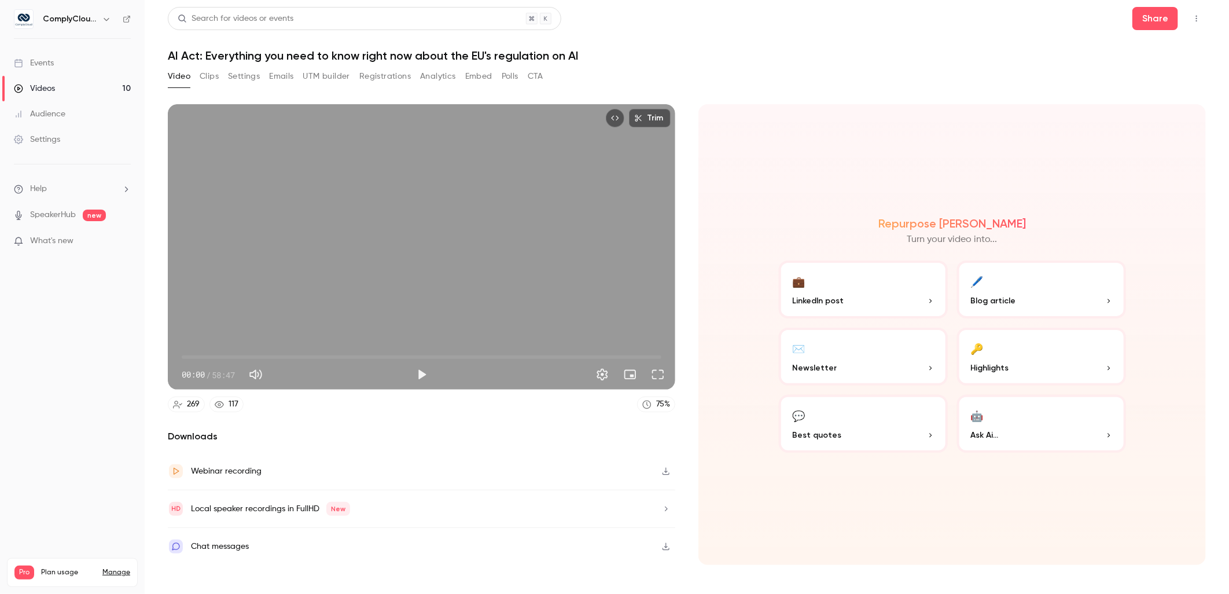 The width and height of the screenshot is (1229, 594). What do you see at coordinates (1155, 19) in the screenshot?
I see `button: Share` at bounding box center [1155, 19].